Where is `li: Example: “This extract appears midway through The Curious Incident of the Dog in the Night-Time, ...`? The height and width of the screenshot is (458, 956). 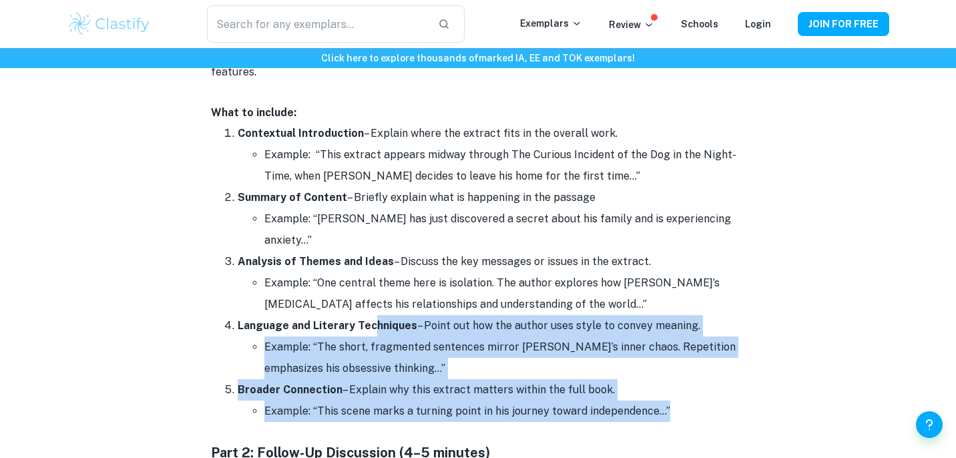
li: Example: “This extract appears midway through The Curious Incident of the Dog in the Night-Time, ... is located at coordinates (505, 166).